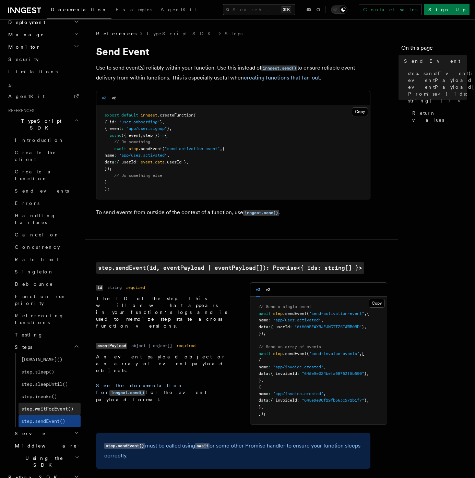 The width and height of the screenshot is (475, 478). Describe the element at coordinates (126, 162) in the screenshot. I see `span: { userId` at that location.